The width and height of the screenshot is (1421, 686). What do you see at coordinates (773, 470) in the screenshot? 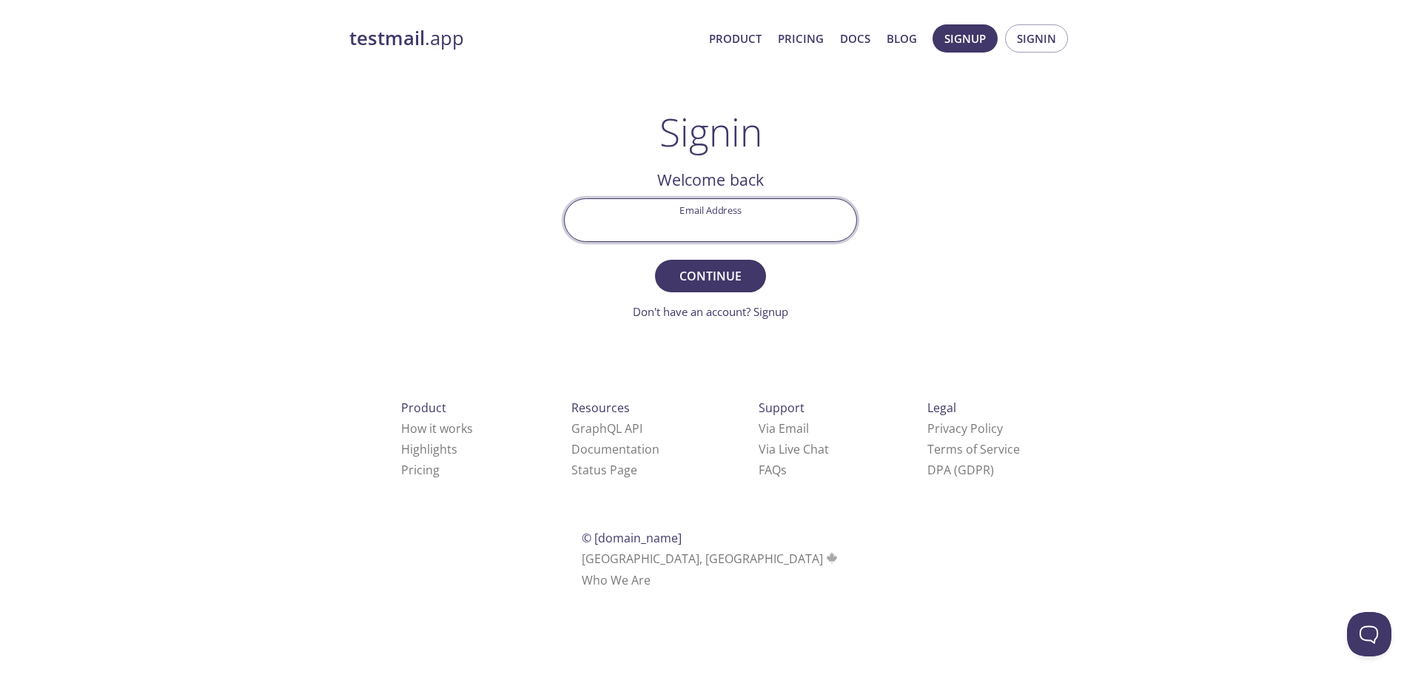
I see `a: FAQ` at bounding box center [773, 470].